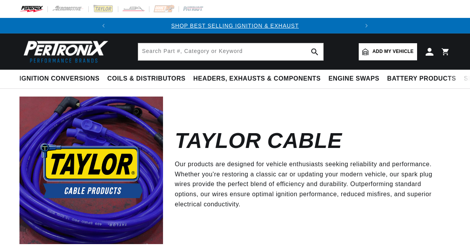 The width and height of the screenshot is (470, 248). I want to click on p: Our products are designed for vehicle enthusiasts seeking reliability and performance. Whether yo..., so click(307, 184).